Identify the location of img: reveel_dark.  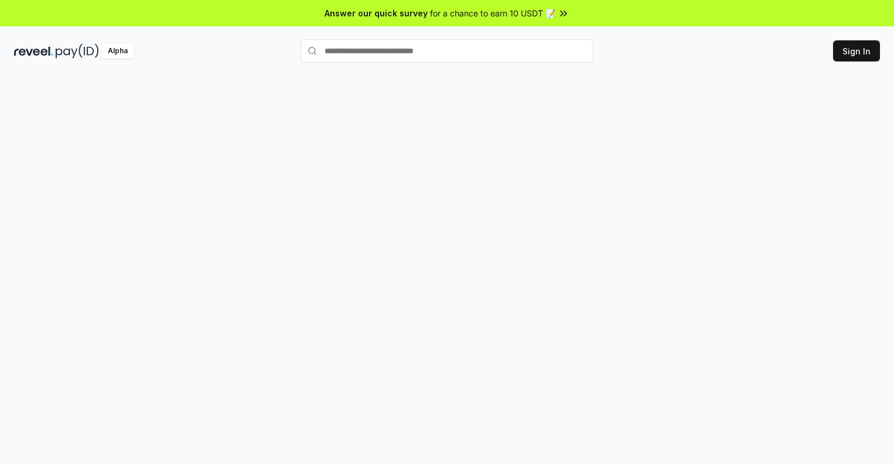
(33, 51).